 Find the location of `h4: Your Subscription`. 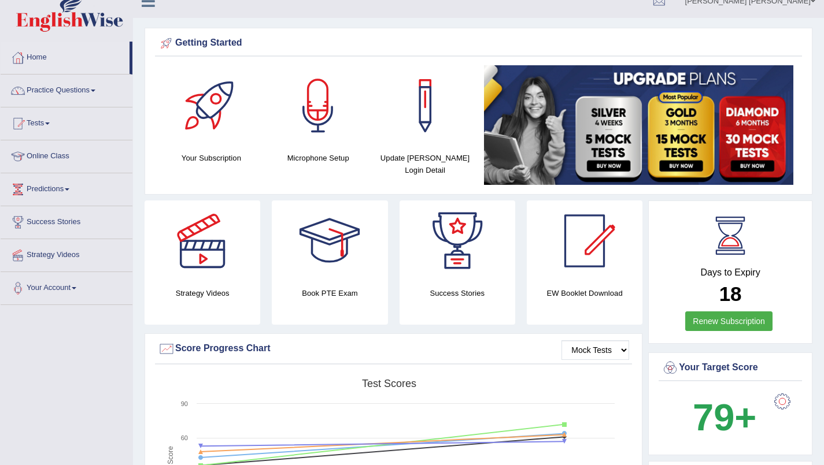

h4: Your Subscription is located at coordinates (211, 158).